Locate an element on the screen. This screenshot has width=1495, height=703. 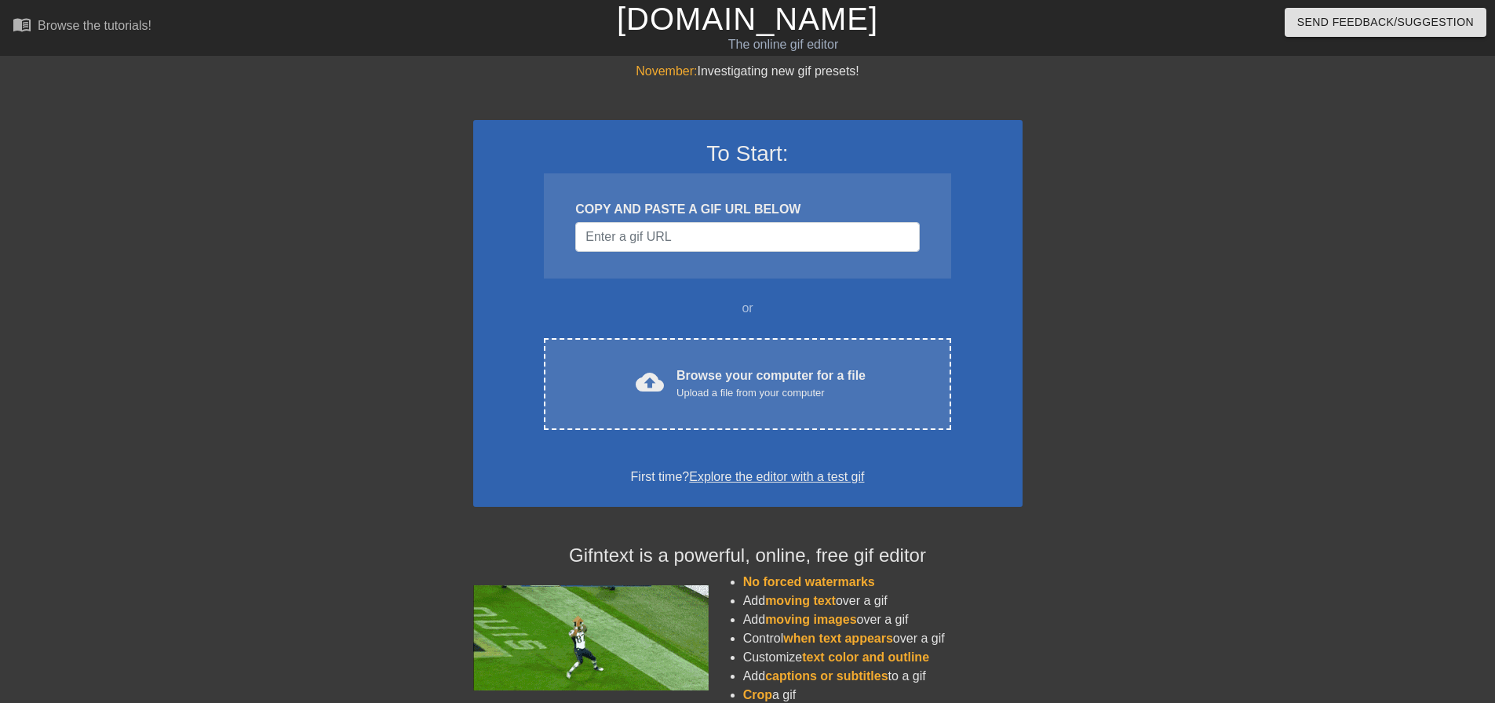
span: November: is located at coordinates (666, 71).